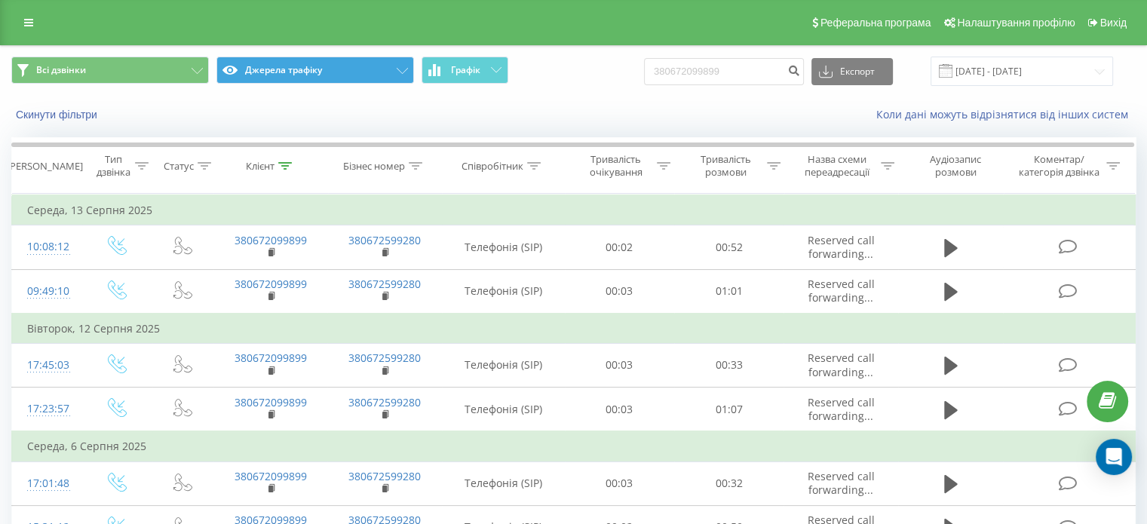 Image resolution: width=1147 pixels, height=524 pixels. Describe the element at coordinates (47, 365) in the screenshot. I see `div: 17:45:03` at that location.